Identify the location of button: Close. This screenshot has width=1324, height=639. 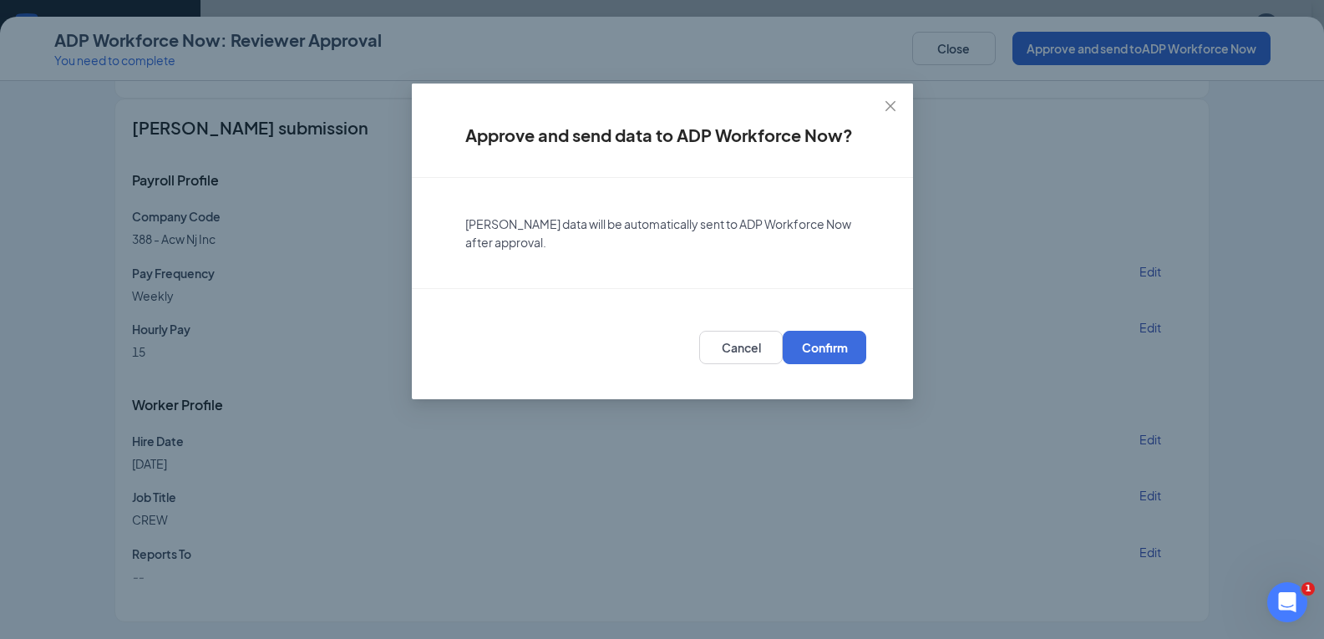
(891, 106).